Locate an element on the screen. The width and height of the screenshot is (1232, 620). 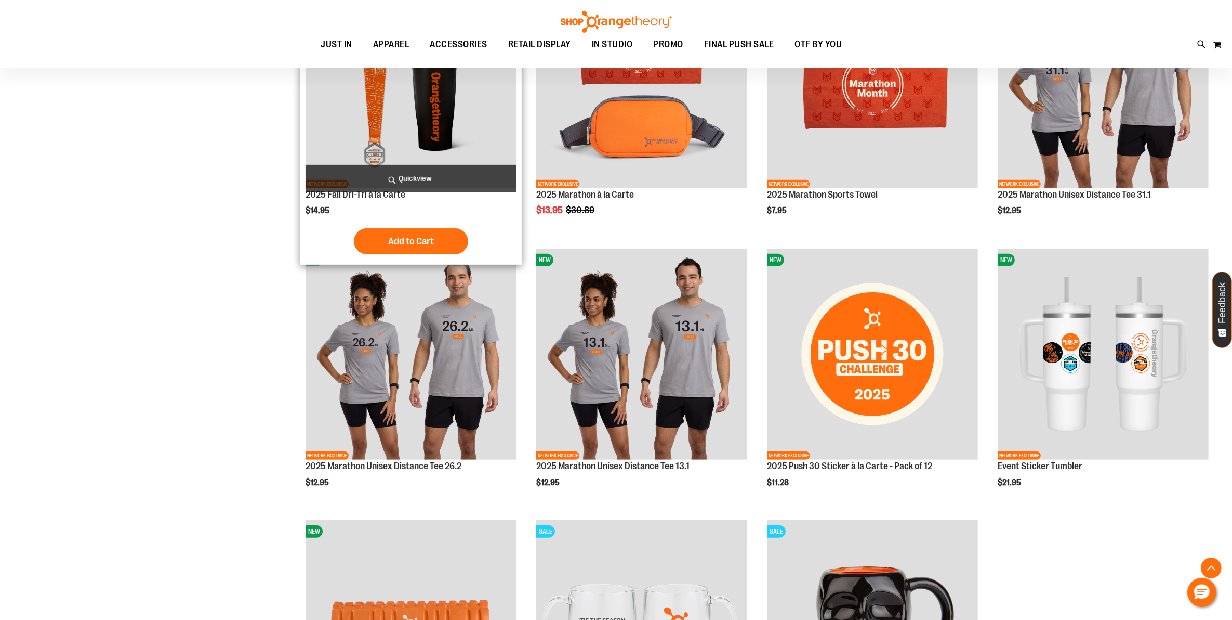
button: Back To Top is located at coordinates (1212, 568).